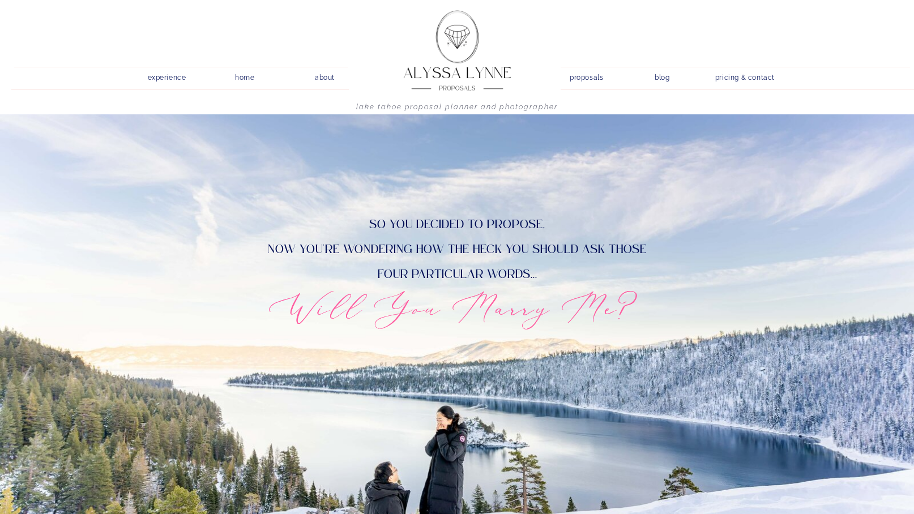  Describe the element at coordinates (457, 248) in the screenshot. I see `p: So you decided to propose, now you're wondering how the heck you should ask those four particular...` at that location.